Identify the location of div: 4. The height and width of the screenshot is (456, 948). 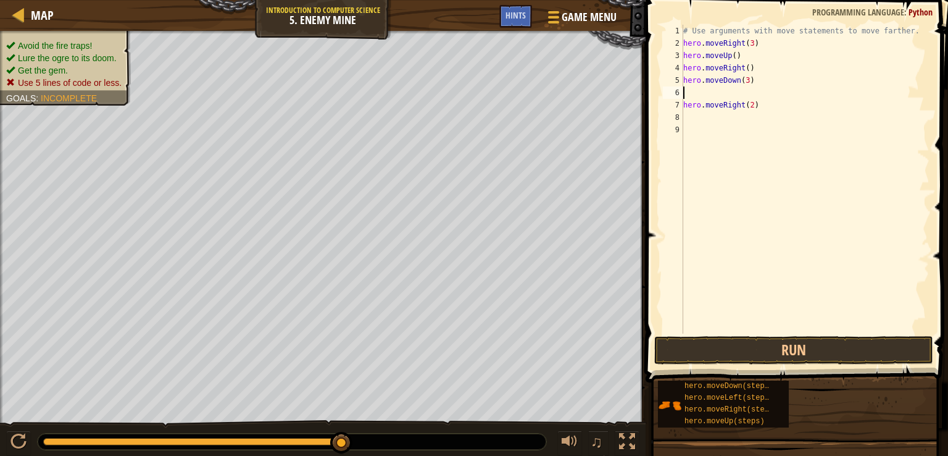
(673, 68).